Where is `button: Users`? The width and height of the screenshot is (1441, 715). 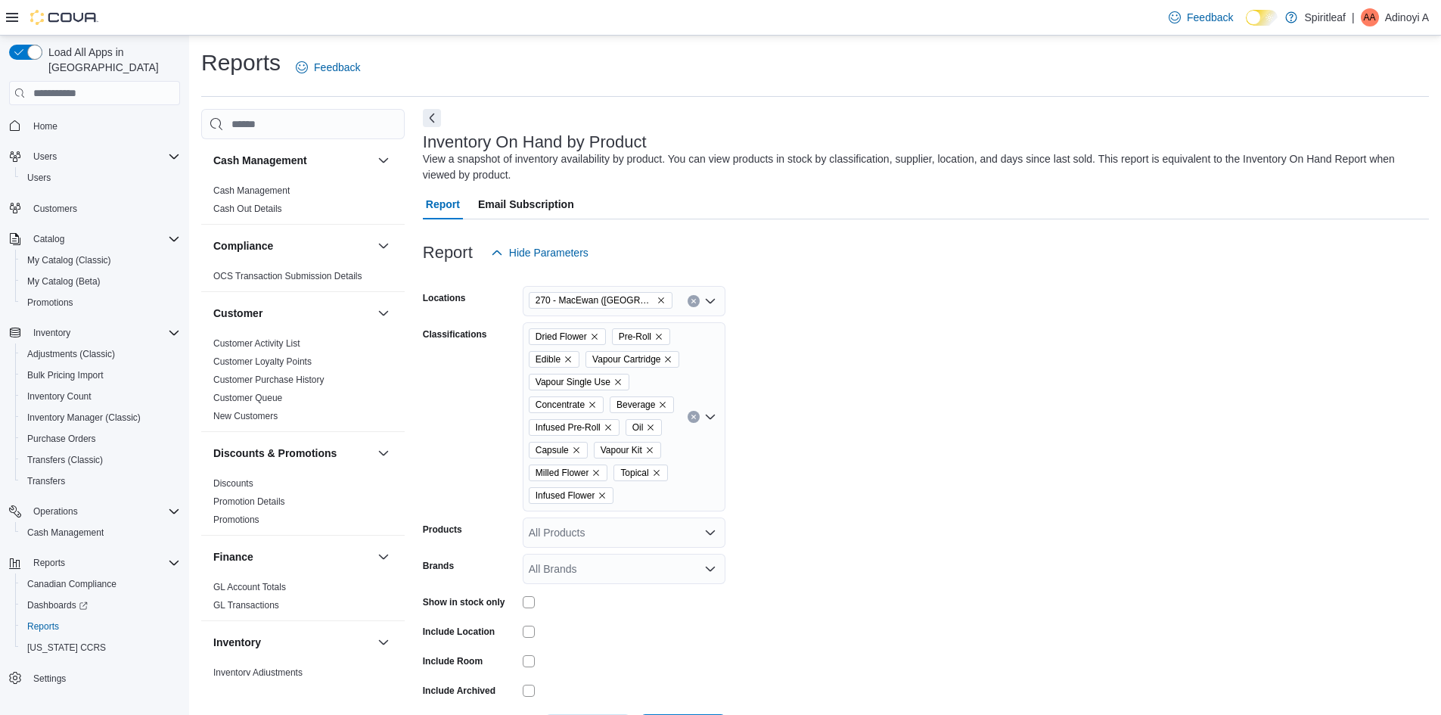
button: Users is located at coordinates (95, 157).